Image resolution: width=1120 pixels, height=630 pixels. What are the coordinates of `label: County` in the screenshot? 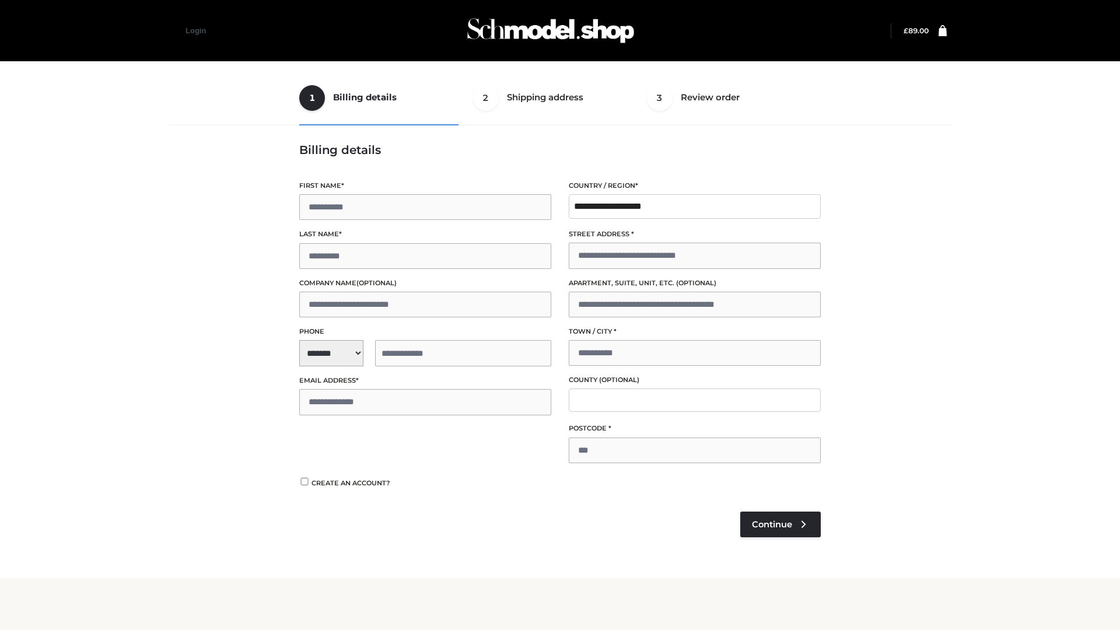 It's located at (695, 380).